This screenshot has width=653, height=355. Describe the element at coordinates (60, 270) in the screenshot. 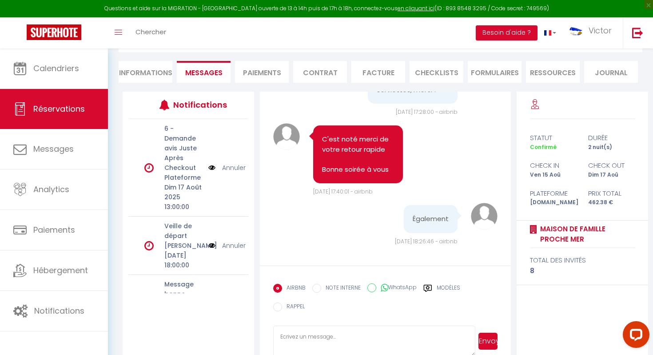

I see `span: Hébergement` at that location.